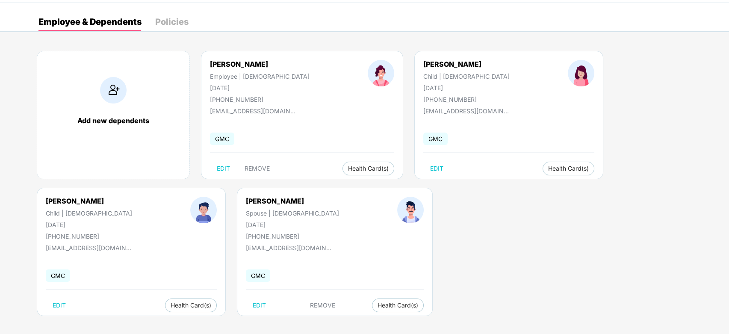  Describe the element at coordinates (172, 22) in the screenshot. I see `div: Policies` at that location.